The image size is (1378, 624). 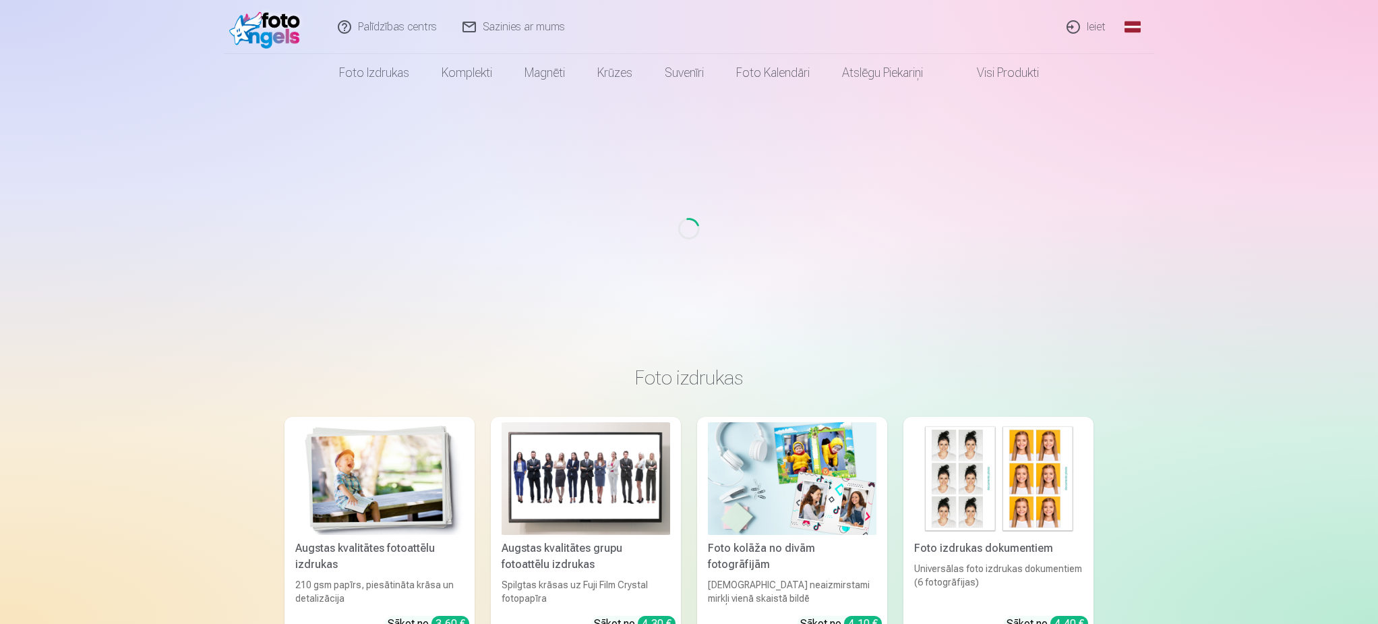 I want to click on img: Foto izdrukas dokumentiem, so click(x=999, y=478).